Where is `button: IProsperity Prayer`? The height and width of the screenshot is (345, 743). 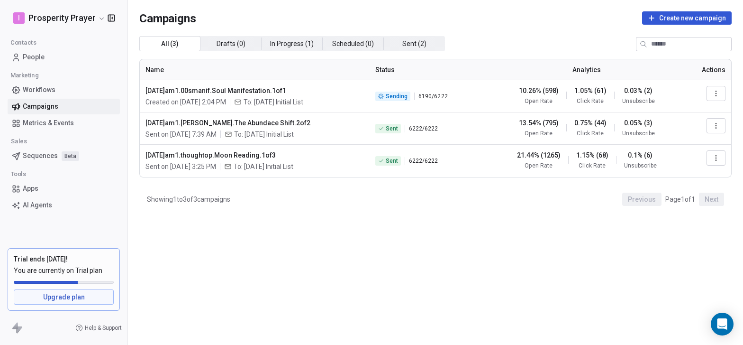
button: IProsperity Prayer is located at coordinates (56, 18).